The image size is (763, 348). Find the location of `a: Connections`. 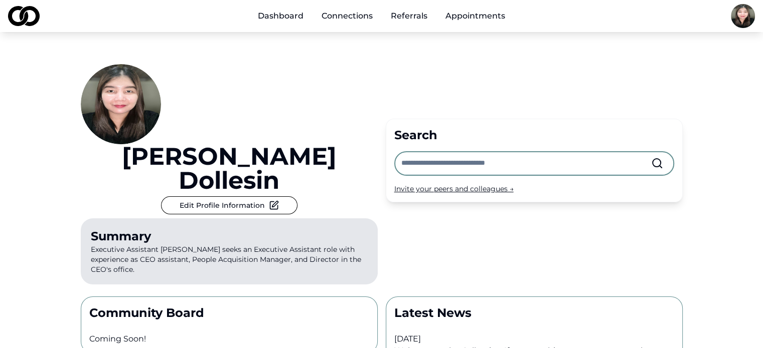

a: Connections is located at coordinates (347, 16).